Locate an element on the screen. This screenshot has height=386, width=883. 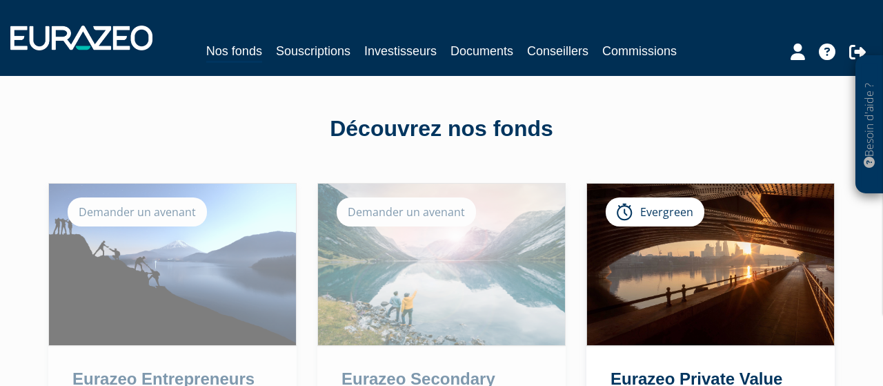
img: Eurazeo Private Value Europe 3 is located at coordinates (711, 264).